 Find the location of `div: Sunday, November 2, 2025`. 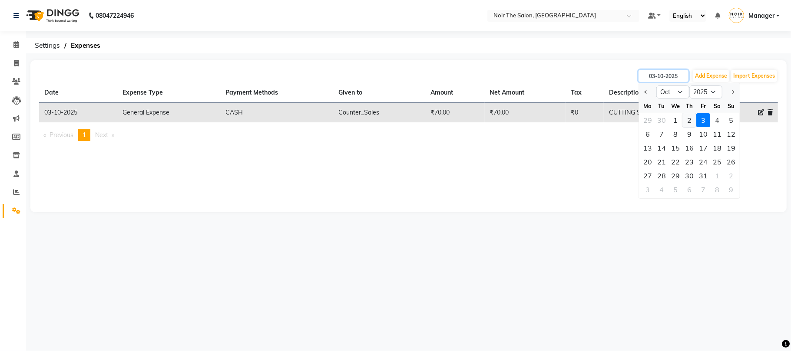

div: Sunday, November 2, 2025 is located at coordinates (731, 176).